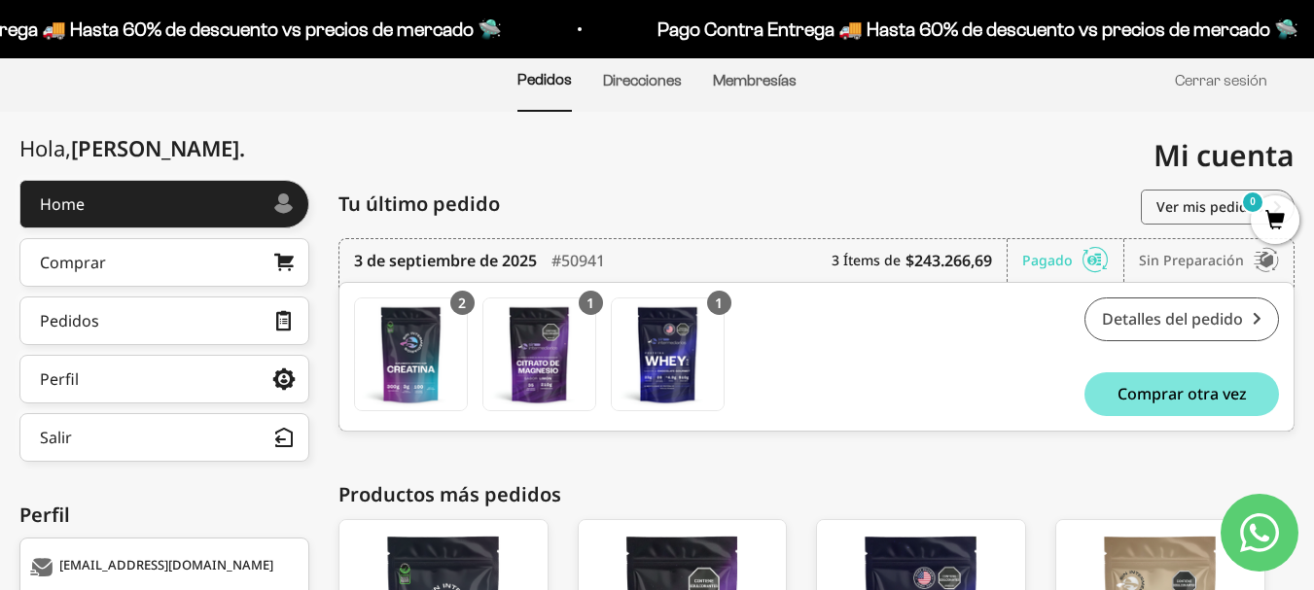 Image resolution: width=1314 pixels, height=590 pixels. I want to click on a: Creatina Monohidrato, so click(411, 354).